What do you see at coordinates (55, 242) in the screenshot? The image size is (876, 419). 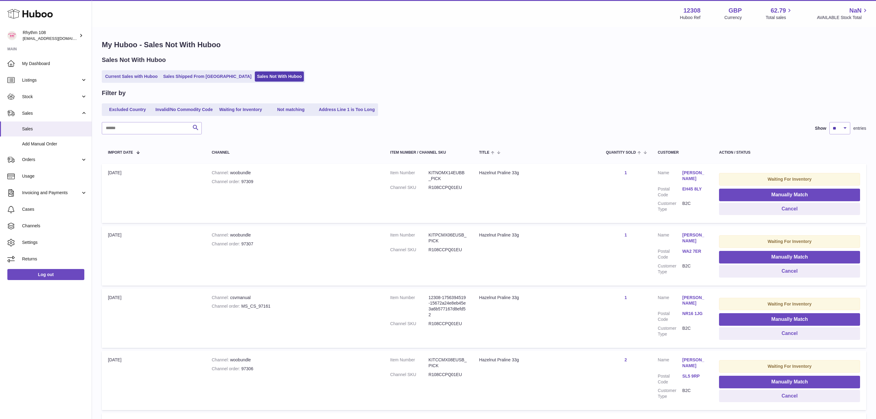 I see `span: Settings` at bounding box center [55, 242].